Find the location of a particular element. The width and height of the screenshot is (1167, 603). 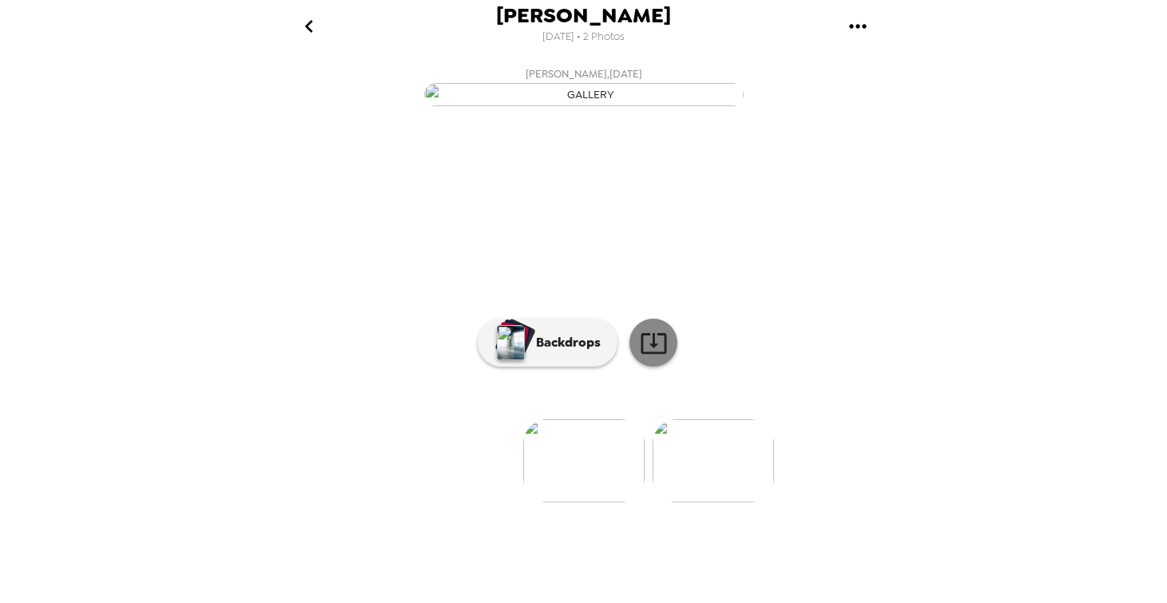

button: Backdrops is located at coordinates (547, 343).